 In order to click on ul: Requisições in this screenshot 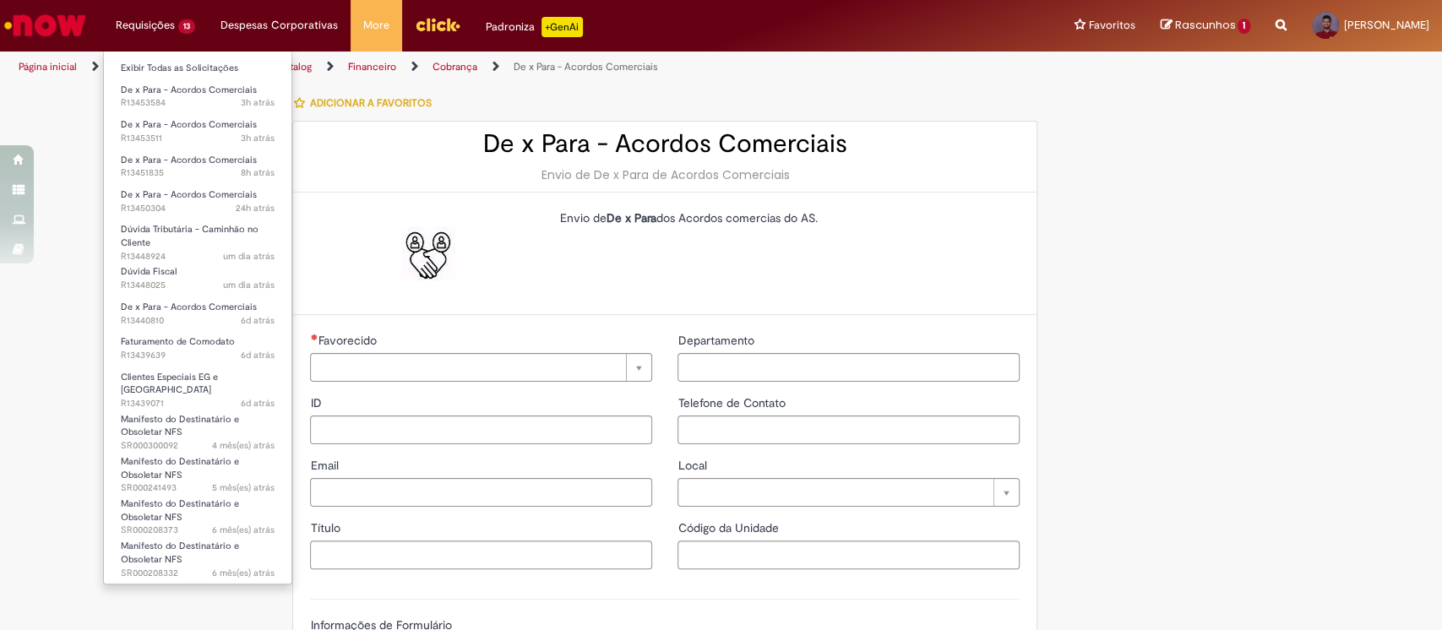, I will do `click(198, 318)`.